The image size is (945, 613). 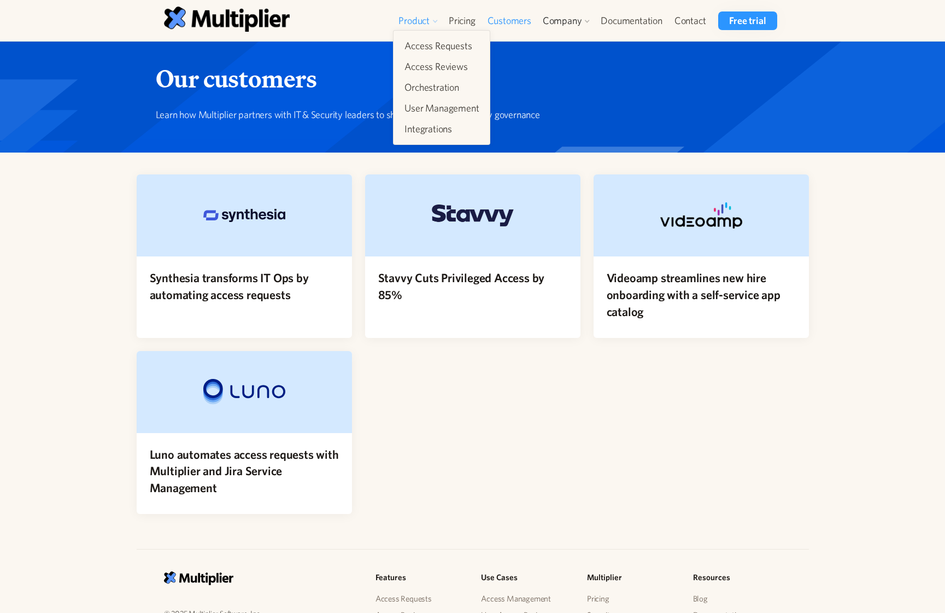 What do you see at coordinates (473, 256) in the screenshot?
I see `a: Stavvy Cuts Privileged Access by 85%Stavvy Cuts Privileged Access by 85%` at bounding box center [473, 256].